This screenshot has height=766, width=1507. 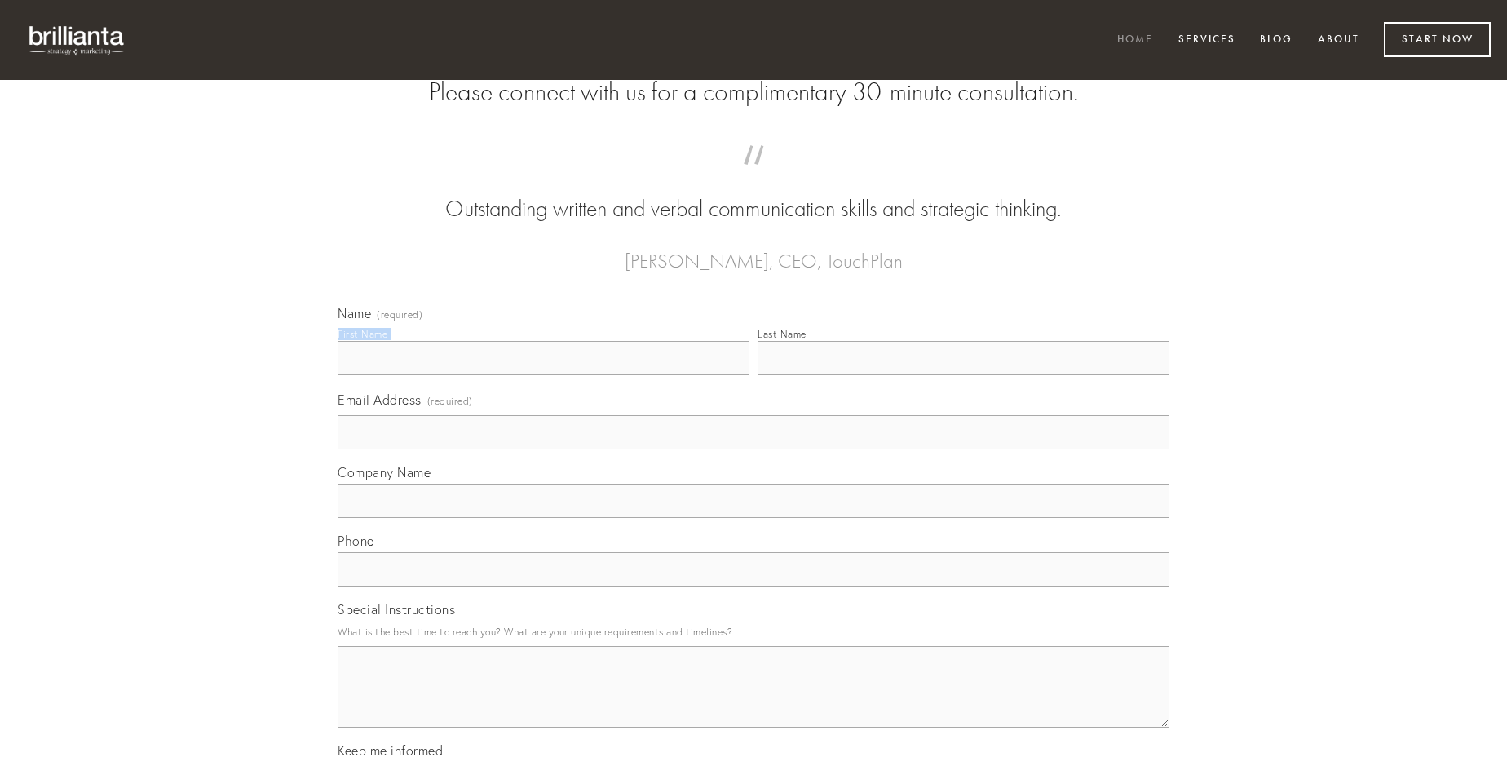 What do you see at coordinates (1437, 39) in the screenshot?
I see `a: Start Now` at bounding box center [1437, 39].